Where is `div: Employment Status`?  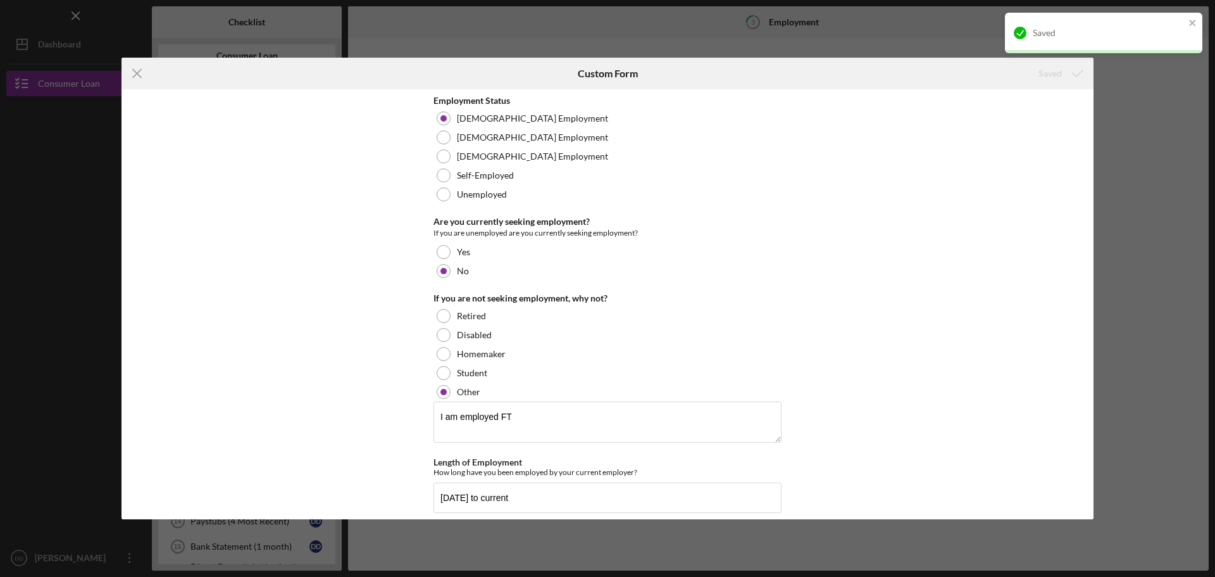
div: Employment Status is located at coordinates (608, 101).